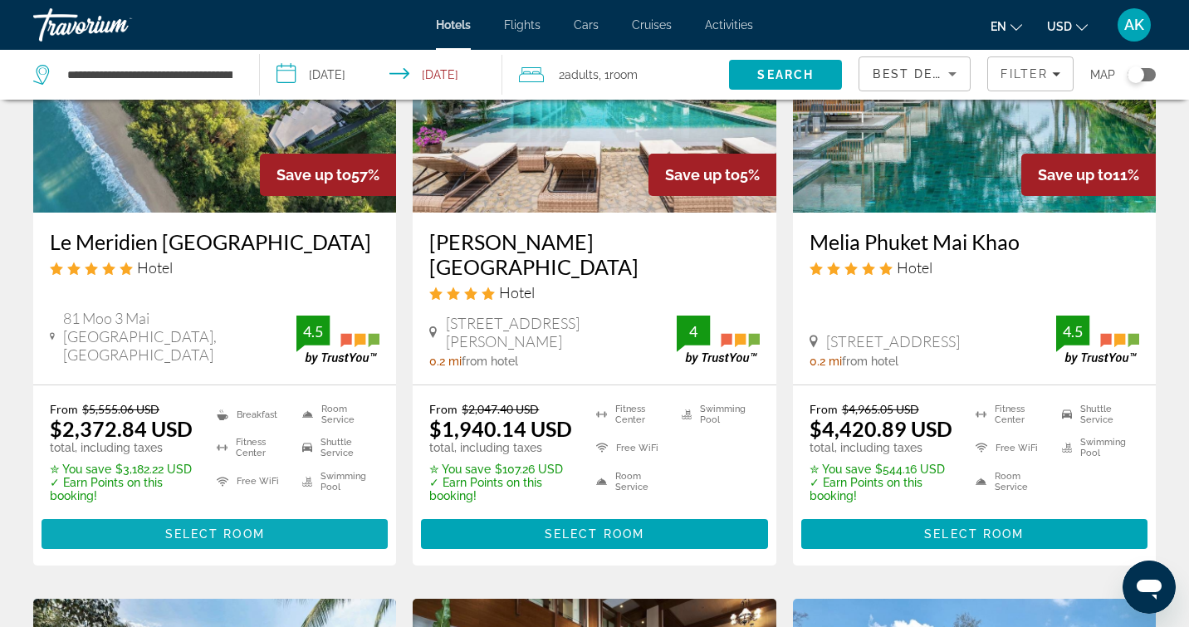 This screenshot has height=627, width=1189. Describe the element at coordinates (914, 74) in the screenshot. I see `mat-select: Sort by` at that location.